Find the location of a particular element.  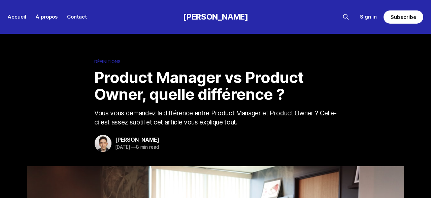

a: Contact is located at coordinates (77, 17).